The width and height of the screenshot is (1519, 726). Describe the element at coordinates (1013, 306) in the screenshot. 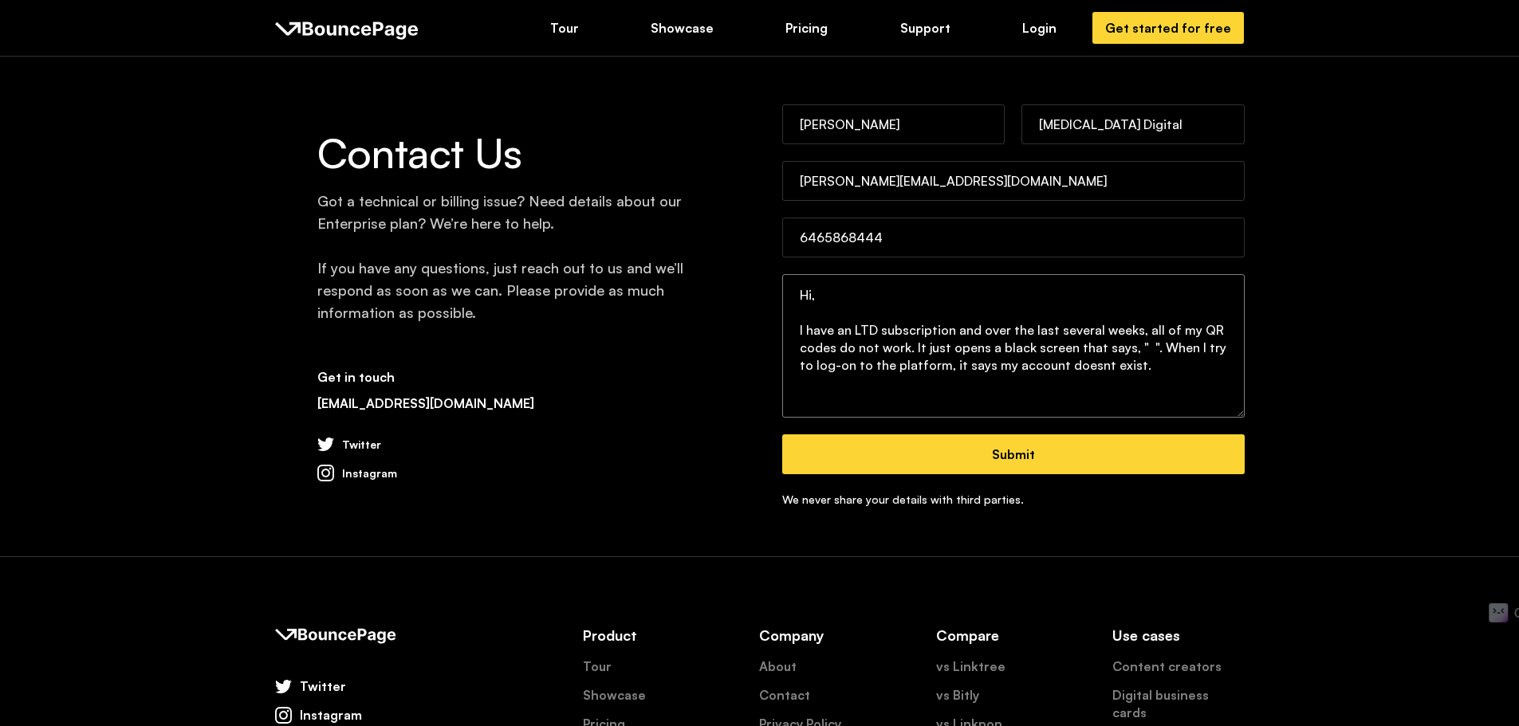

I see `form: Contact Form` at that location.